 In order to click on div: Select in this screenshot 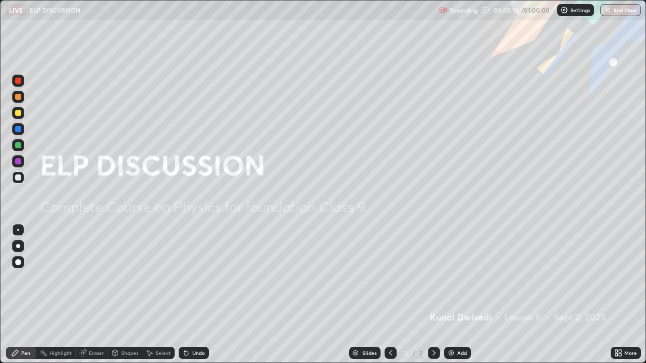, I will do `click(163, 353)`.